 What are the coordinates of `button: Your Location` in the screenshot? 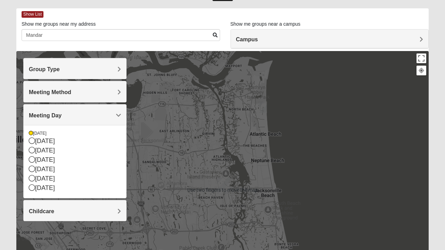 It's located at (422, 71).